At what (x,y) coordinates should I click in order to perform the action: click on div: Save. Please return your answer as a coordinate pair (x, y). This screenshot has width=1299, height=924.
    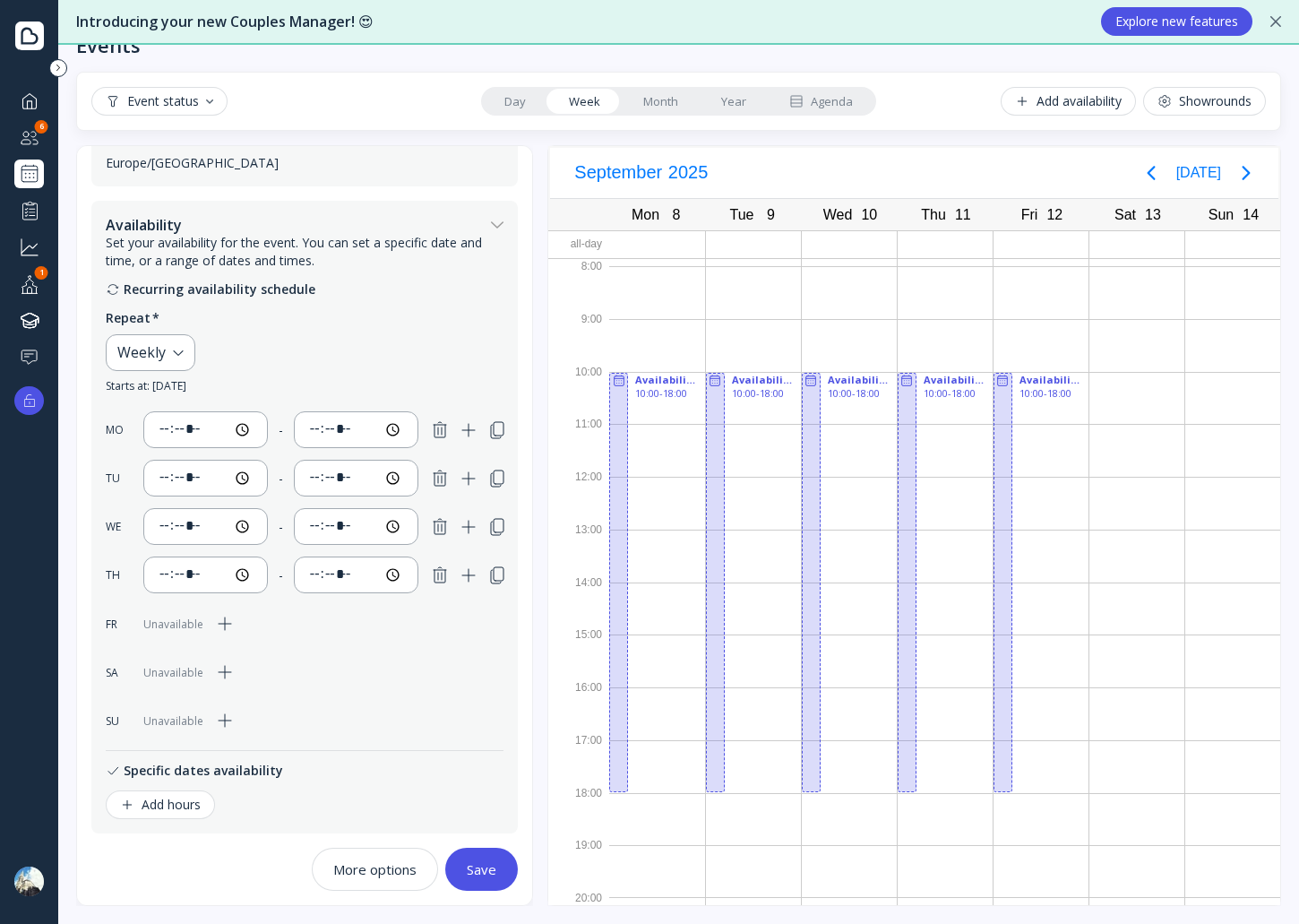
    Looking at the image, I should click on (481, 869).